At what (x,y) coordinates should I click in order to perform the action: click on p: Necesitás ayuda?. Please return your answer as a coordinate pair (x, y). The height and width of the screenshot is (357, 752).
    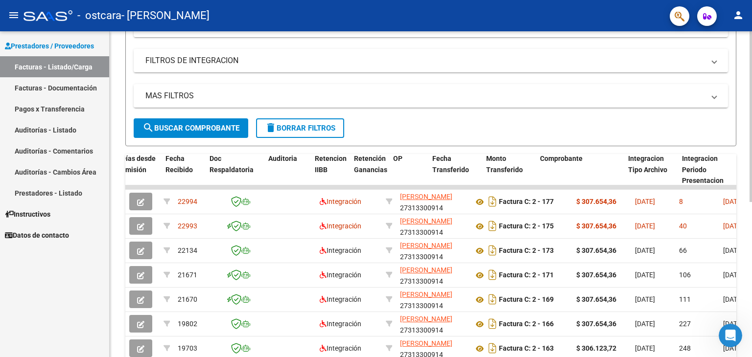
    Looking at the image, I should click on (98, 94).